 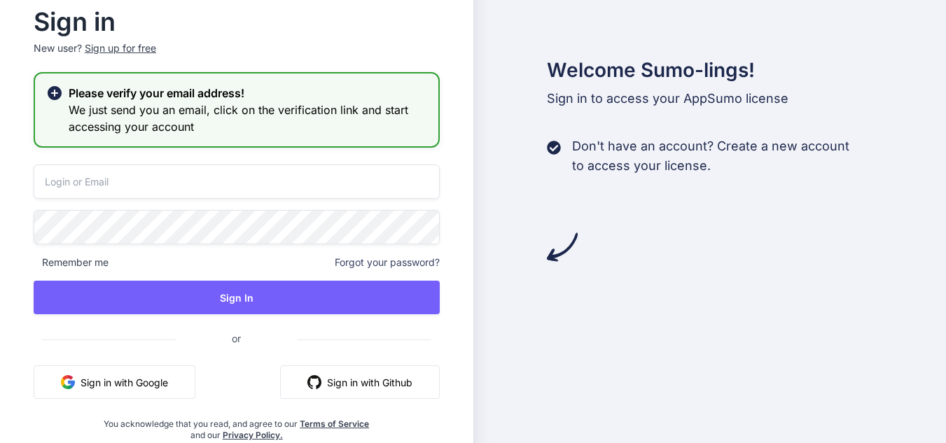 What do you see at coordinates (237, 298) in the screenshot?
I see `button: Sign In` at bounding box center [237, 298].